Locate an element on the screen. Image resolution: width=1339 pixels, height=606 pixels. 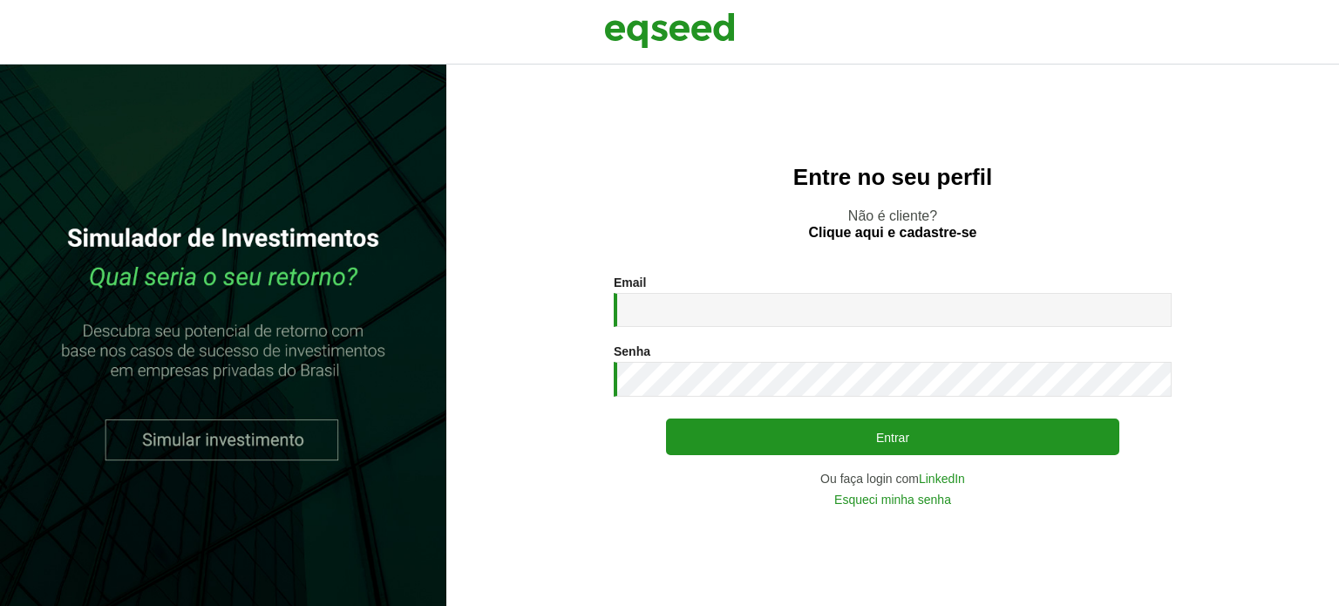
p: Não é cliente? is located at coordinates (892, 224).